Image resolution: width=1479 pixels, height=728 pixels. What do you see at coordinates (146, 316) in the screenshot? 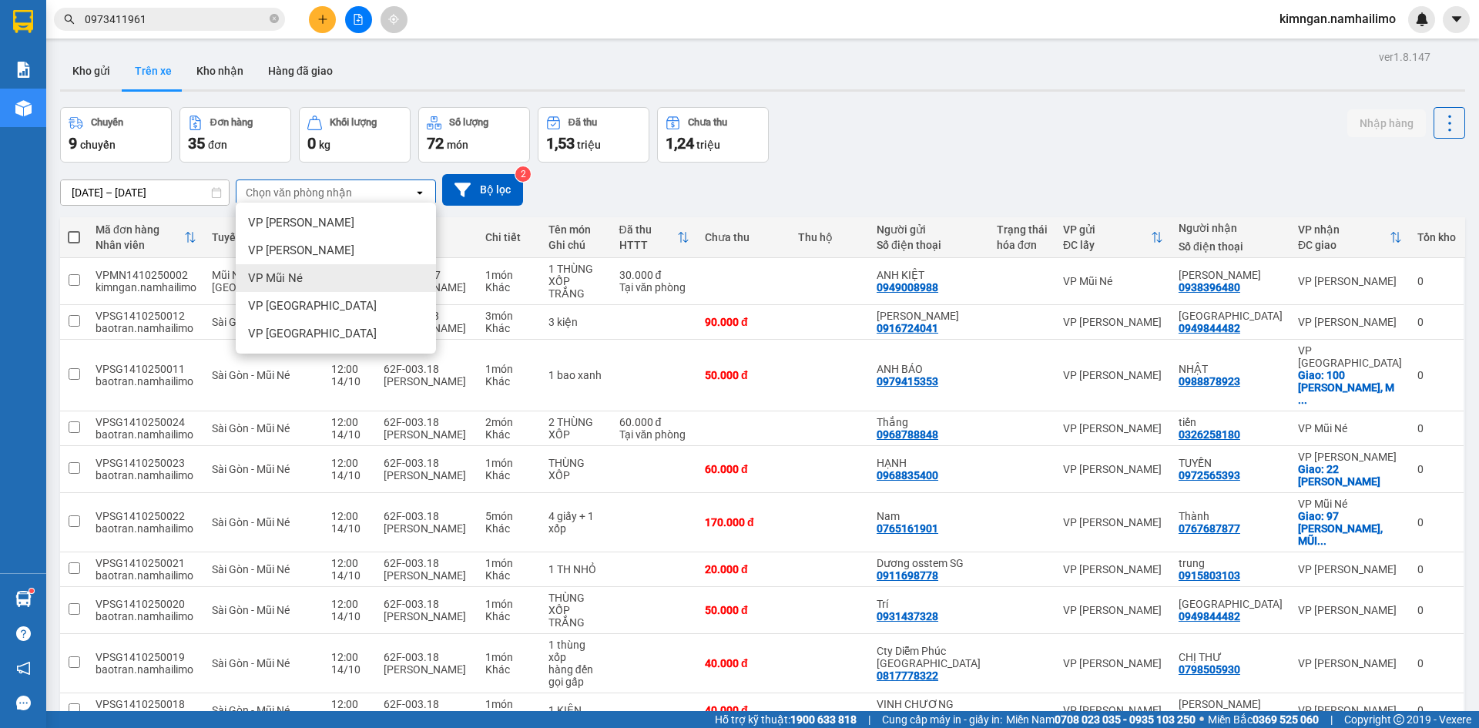
I see `div: VPSG1410250012` at bounding box center [146, 316].